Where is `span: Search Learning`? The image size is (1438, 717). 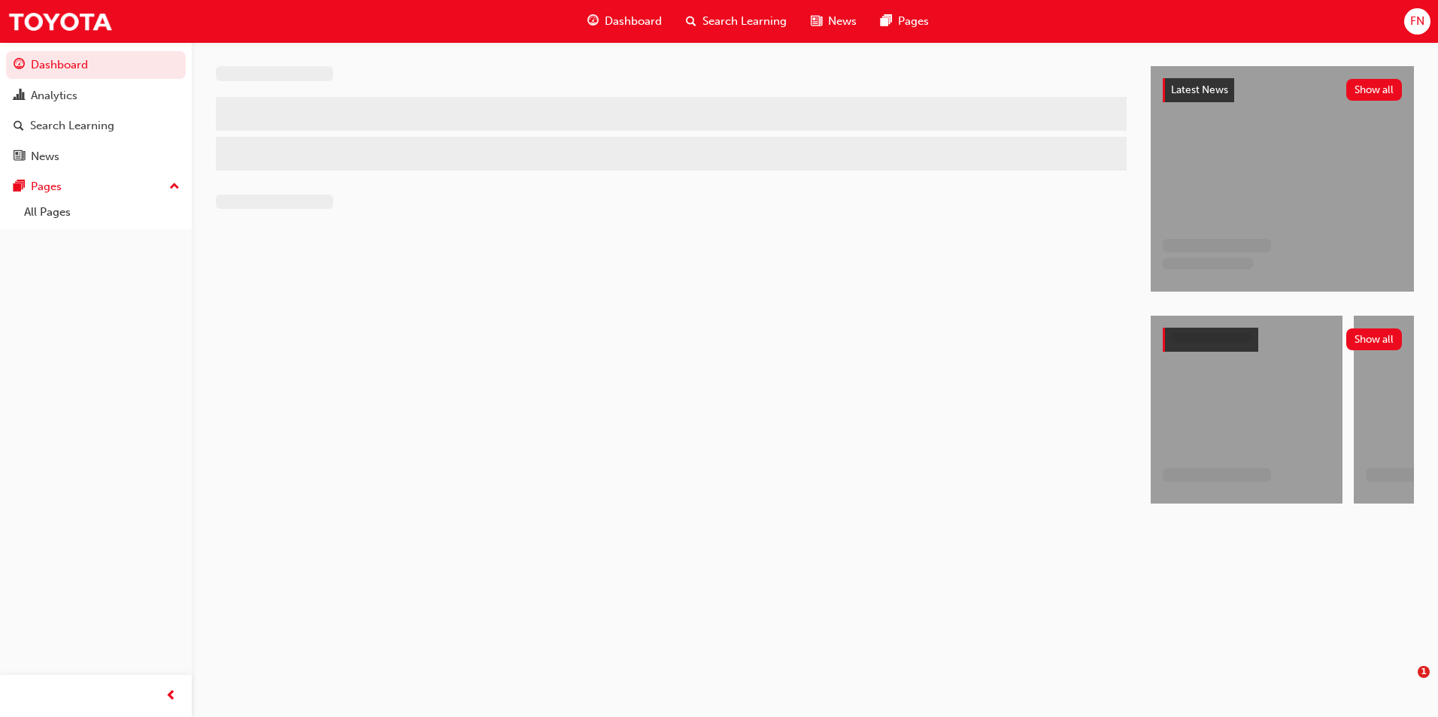 span: Search Learning is located at coordinates (744, 21).